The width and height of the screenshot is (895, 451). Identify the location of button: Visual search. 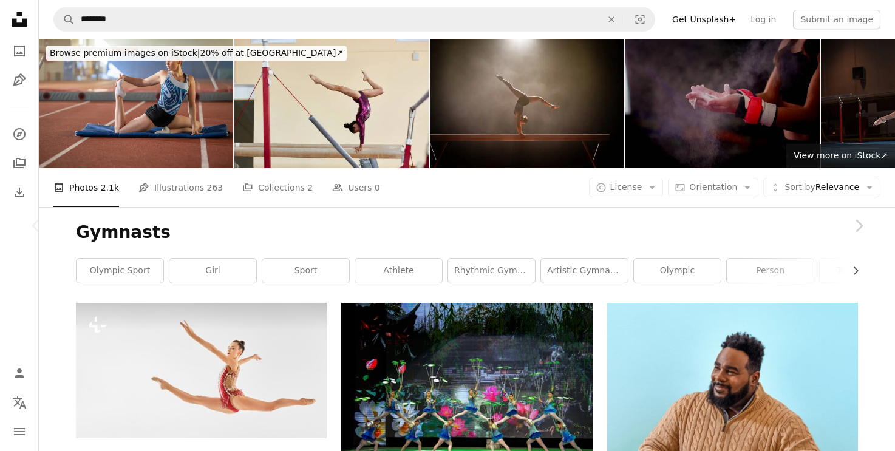
(640, 19).